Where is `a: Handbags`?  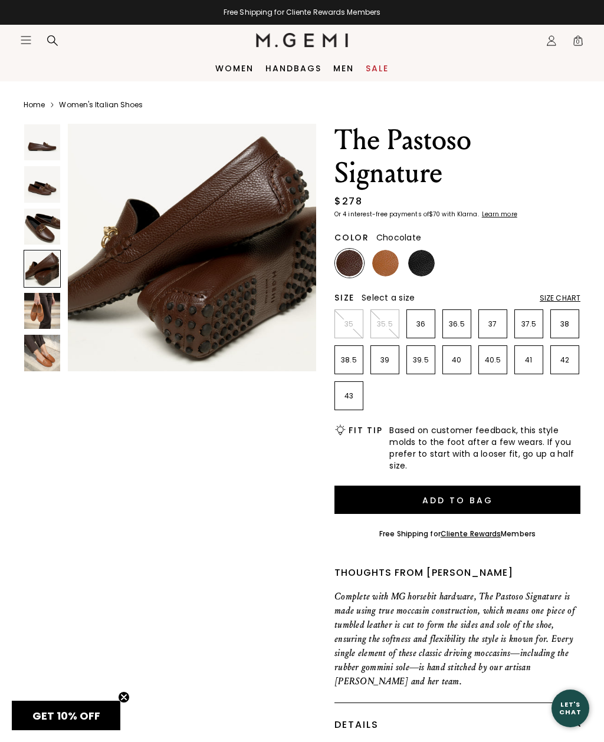
a: Handbags is located at coordinates (293, 68).